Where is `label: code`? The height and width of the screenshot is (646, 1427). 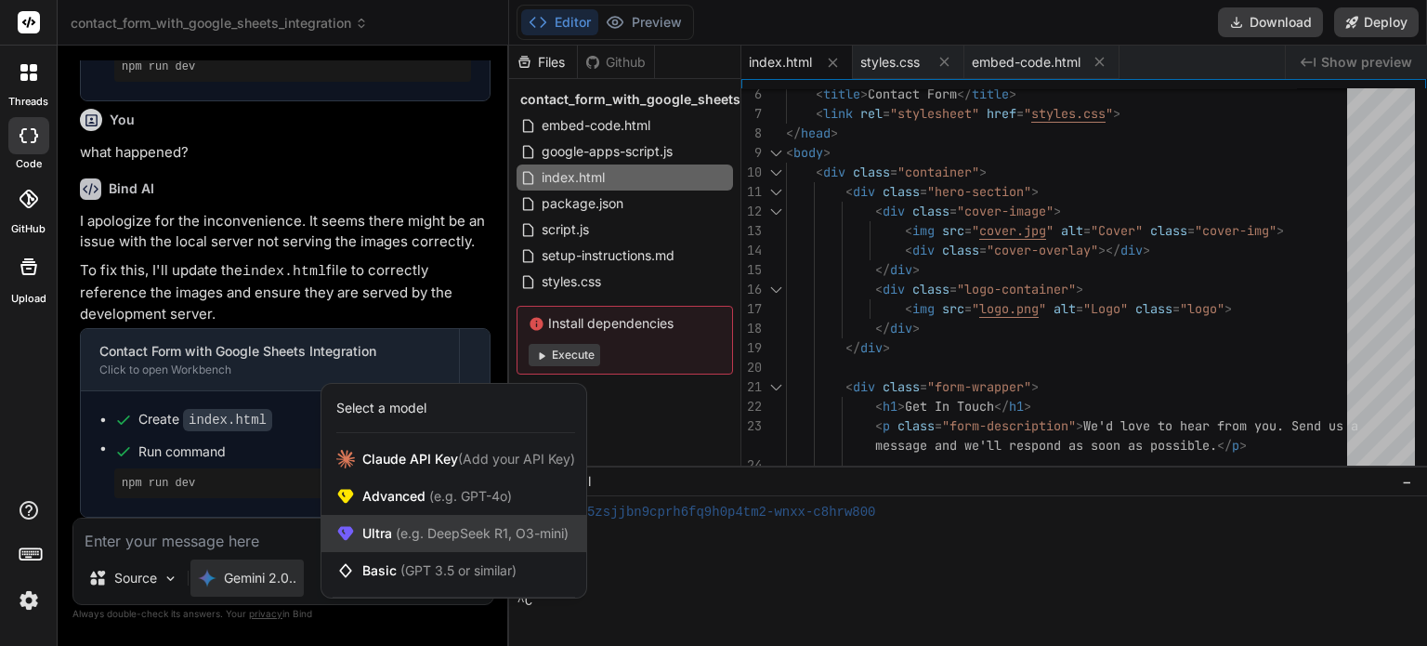
label: code is located at coordinates (29, 164).